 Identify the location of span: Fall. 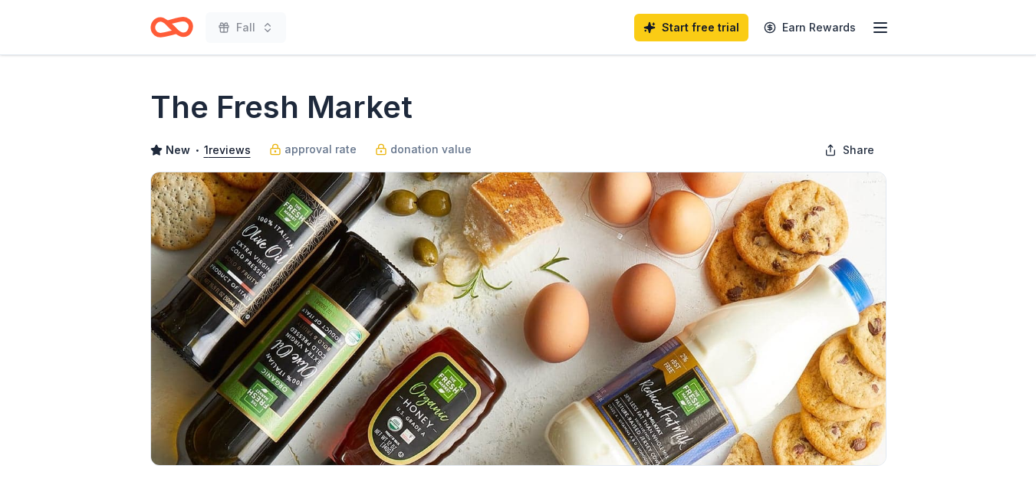
(245, 28).